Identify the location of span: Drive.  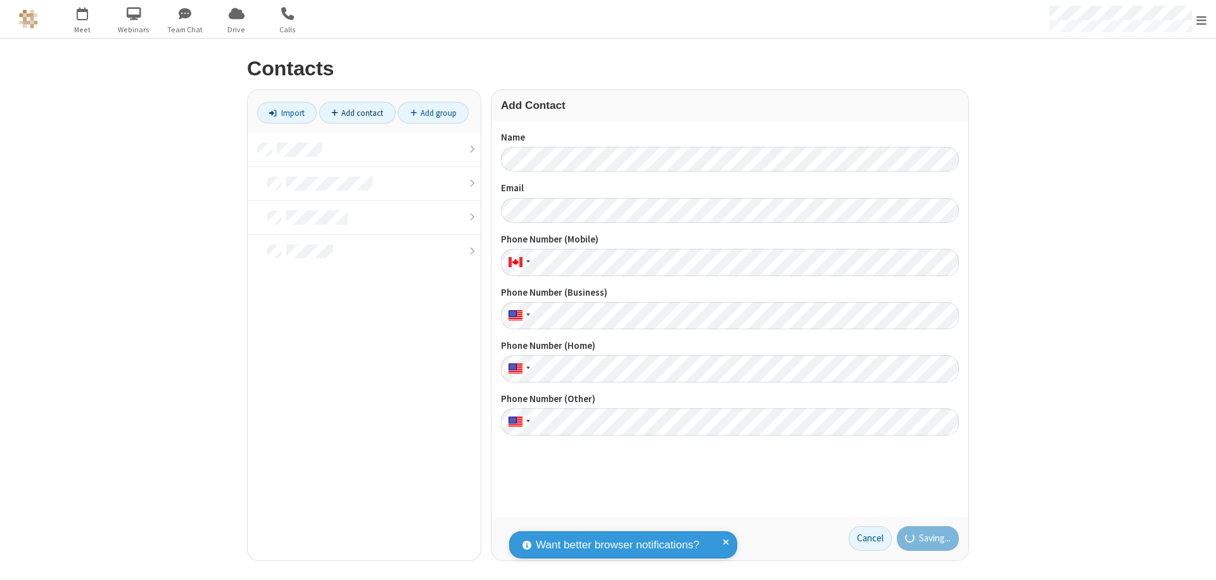
(236, 30).